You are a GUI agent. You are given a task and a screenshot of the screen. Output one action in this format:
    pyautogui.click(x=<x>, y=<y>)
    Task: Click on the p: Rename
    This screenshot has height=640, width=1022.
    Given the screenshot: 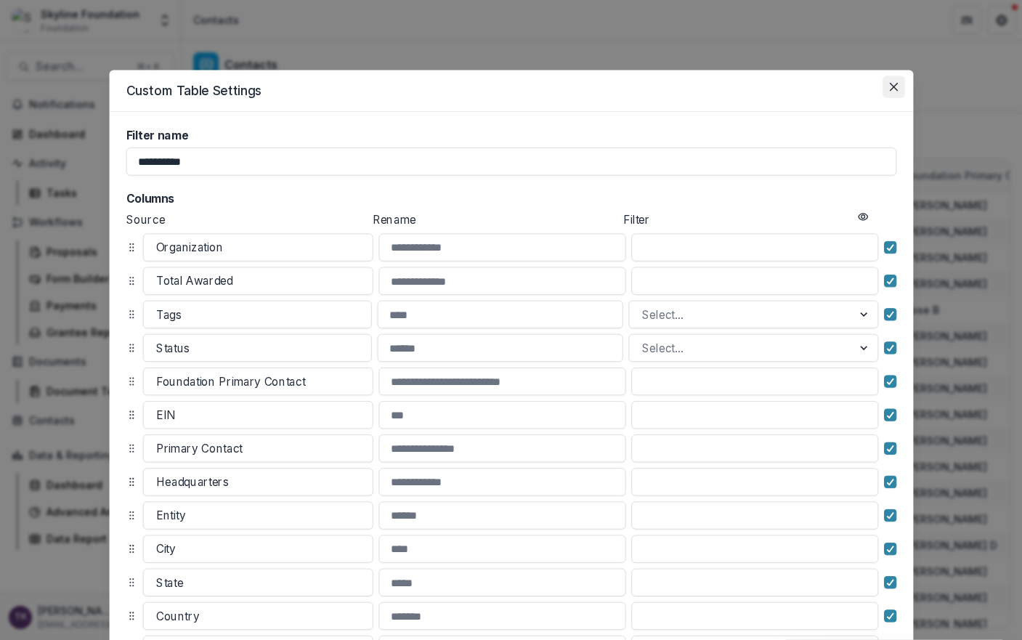 What is the action you would take?
    pyautogui.click(x=496, y=219)
    